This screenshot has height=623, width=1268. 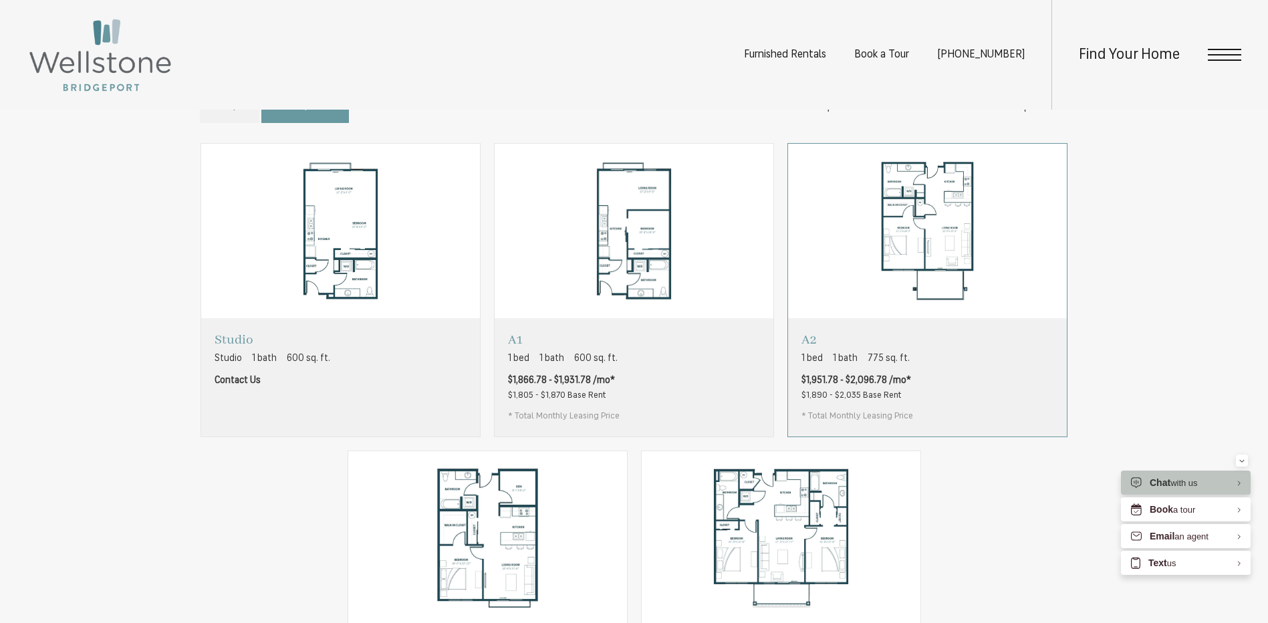 What do you see at coordinates (856, 380) in the screenshot?
I see `span: $1,951.78 - $2,096.78 /mo*` at bounding box center [856, 380].